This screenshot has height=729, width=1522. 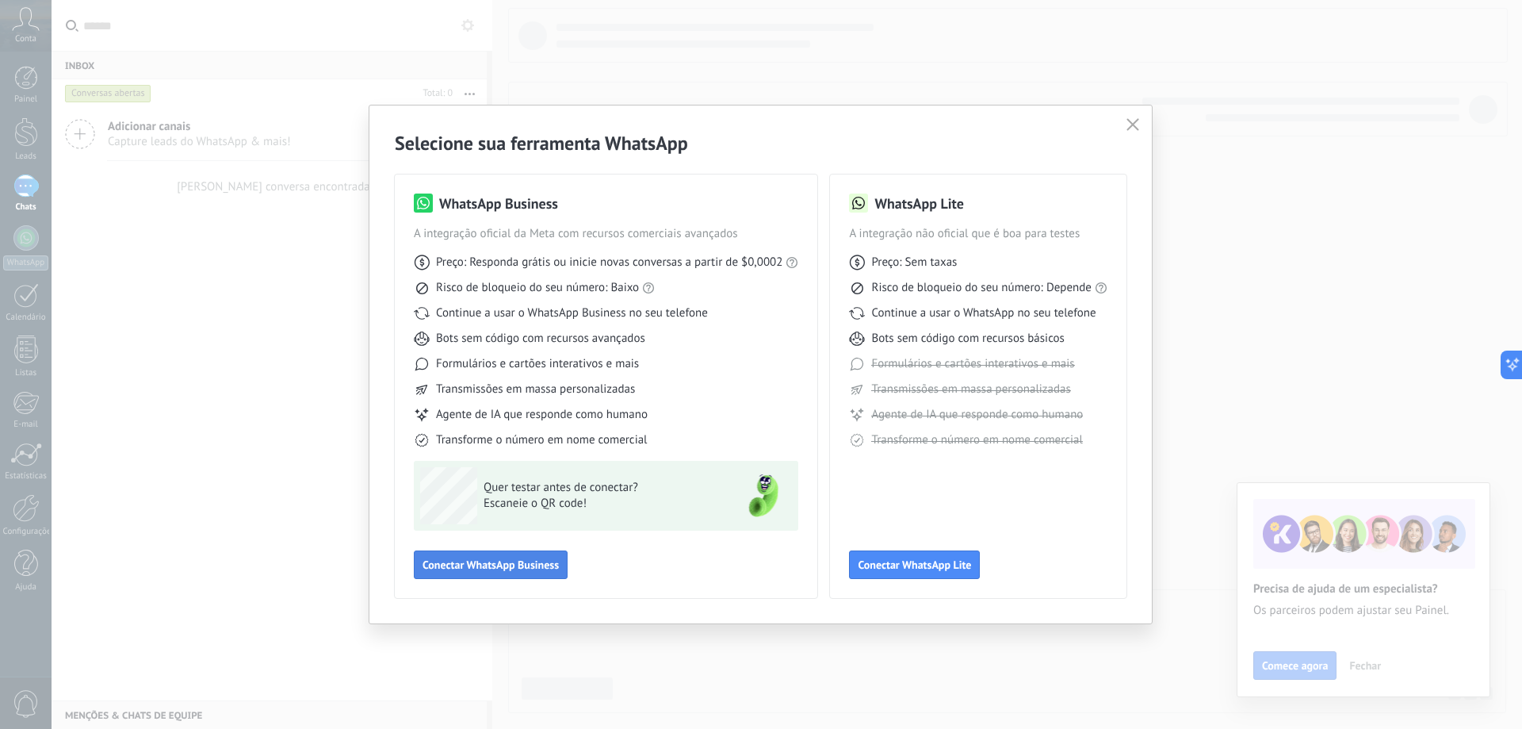 I want to click on h3: WhatsApp Business, so click(x=499, y=203).